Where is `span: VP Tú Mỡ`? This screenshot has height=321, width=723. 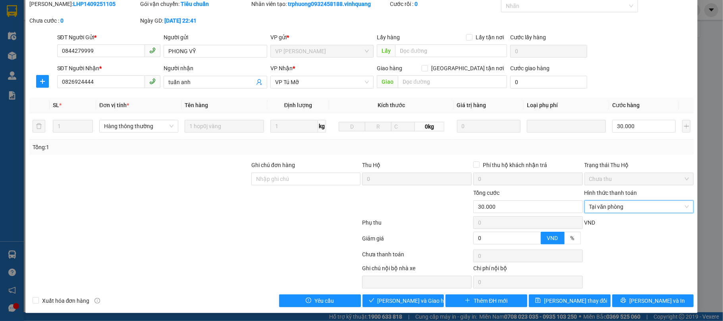 span: VP Tú Mỡ is located at coordinates (322, 82).